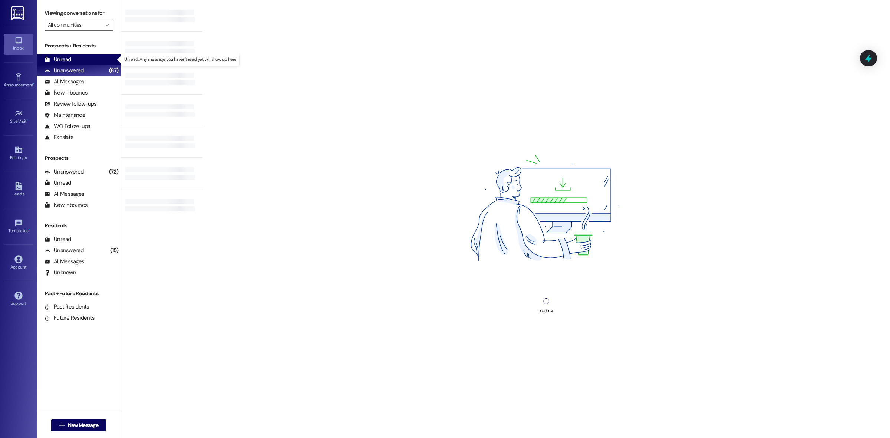 The width and height of the screenshot is (890, 438). What do you see at coordinates (79, 13) in the screenshot?
I see `label: Viewing conversations for` at bounding box center [79, 13].